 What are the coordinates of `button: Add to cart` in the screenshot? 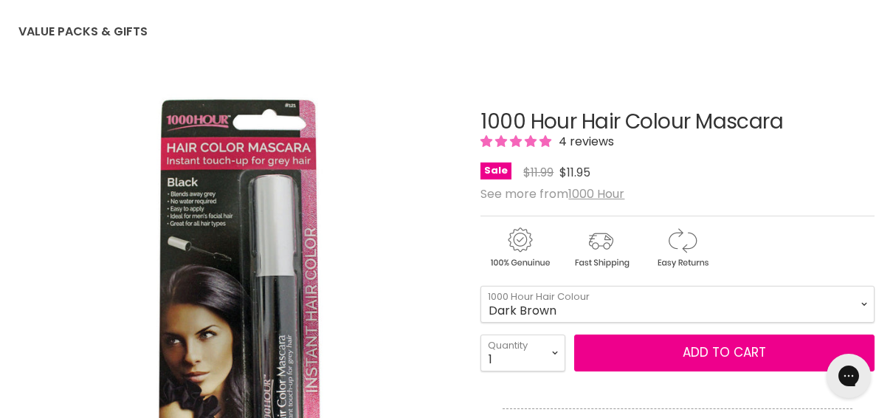 It's located at (724, 353).